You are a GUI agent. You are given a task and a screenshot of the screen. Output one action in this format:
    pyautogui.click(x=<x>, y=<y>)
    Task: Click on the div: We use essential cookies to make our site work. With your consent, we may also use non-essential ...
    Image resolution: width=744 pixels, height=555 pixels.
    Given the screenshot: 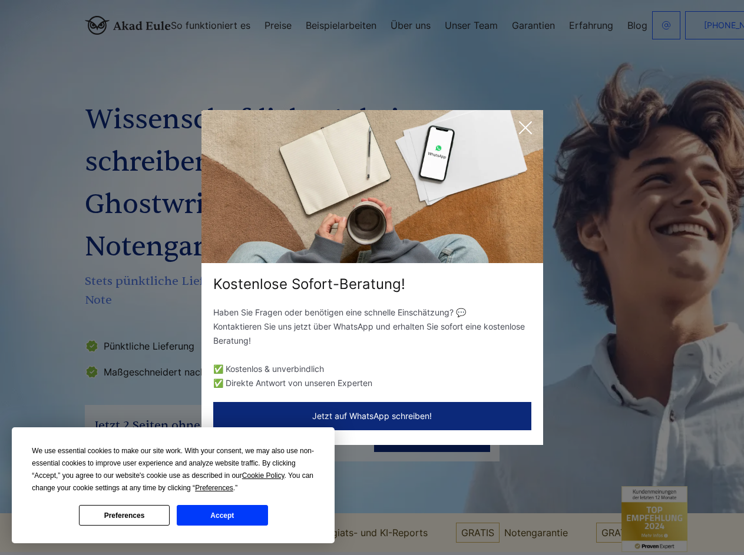 What is the action you would take?
    pyautogui.click(x=173, y=470)
    